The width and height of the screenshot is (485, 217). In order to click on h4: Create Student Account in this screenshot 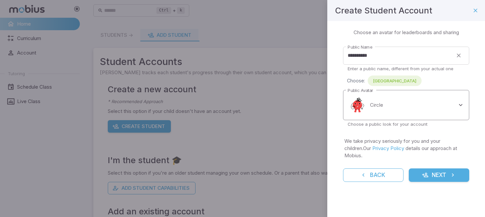, I will do `click(383, 11)`.